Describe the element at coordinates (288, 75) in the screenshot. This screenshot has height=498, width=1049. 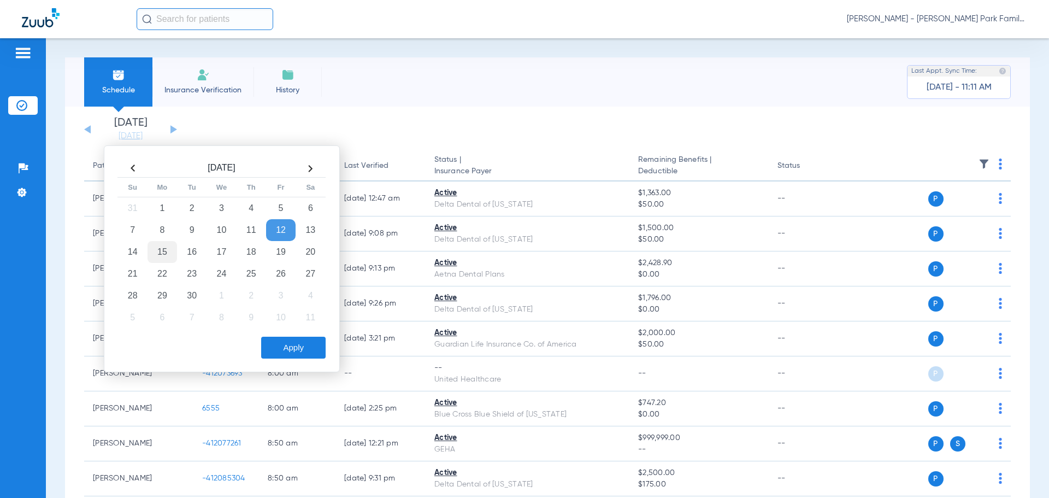
I see `img: History` at that location.